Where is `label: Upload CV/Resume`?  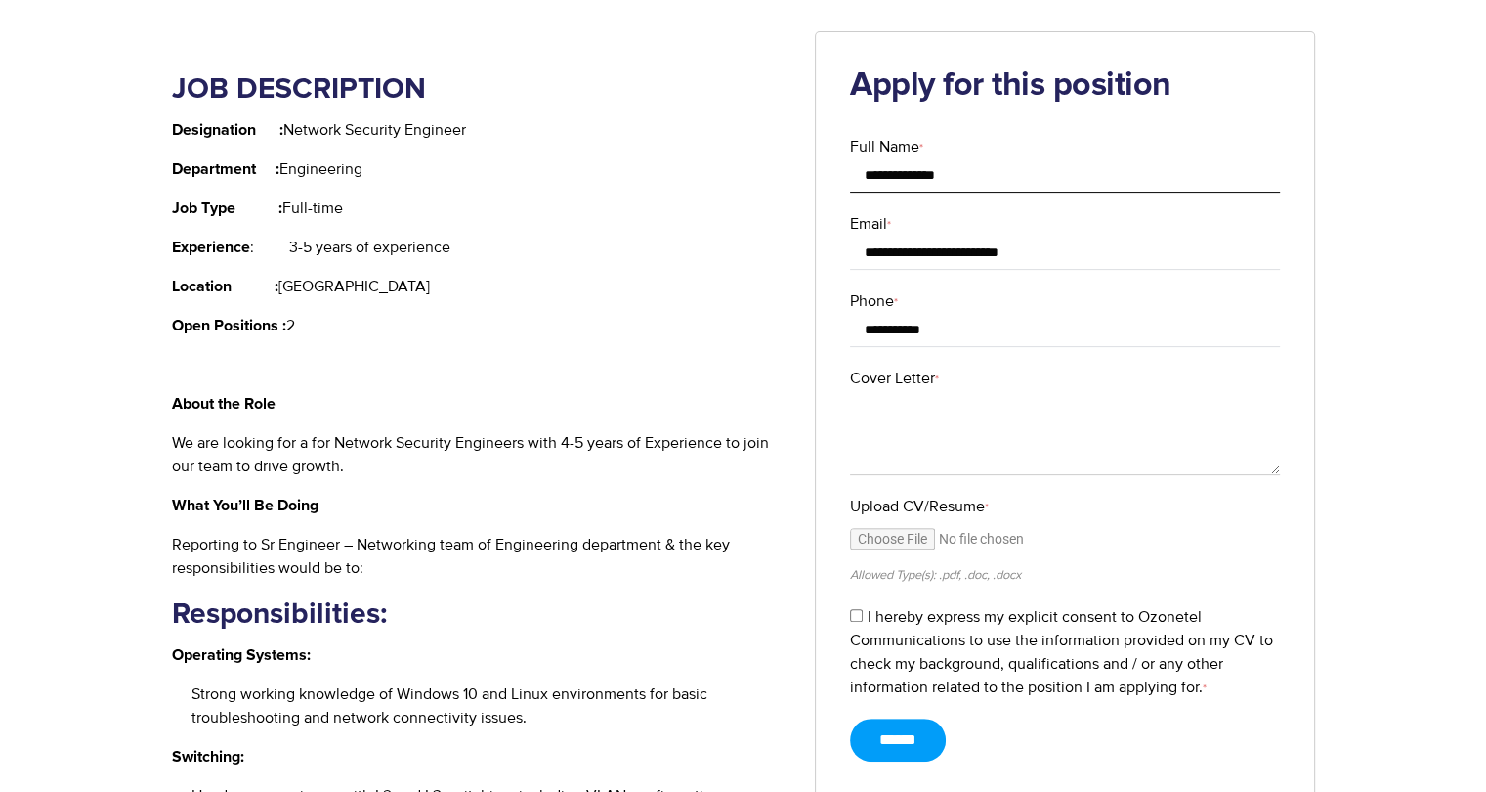 label: Upload CV/Resume is located at coordinates (1065, 506).